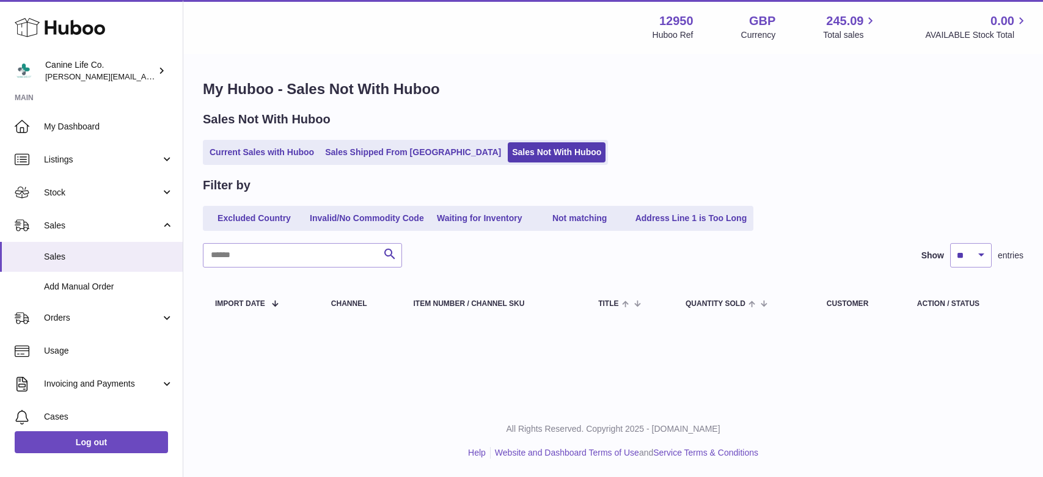  What do you see at coordinates (91, 442) in the screenshot?
I see `a: Log out` at bounding box center [91, 442].